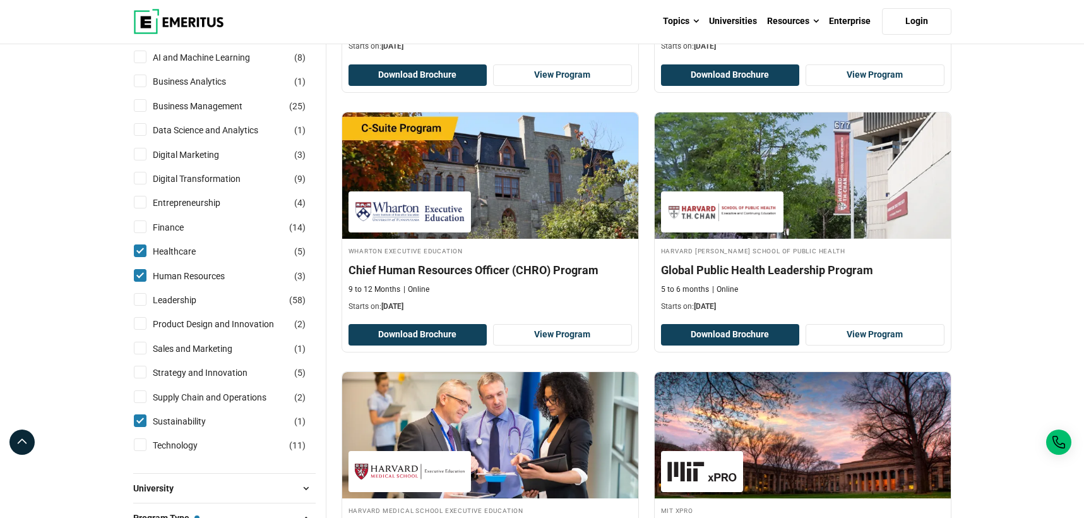 This screenshot has height=518, width=1084. I want to click on span: 14, so click(297, 227).